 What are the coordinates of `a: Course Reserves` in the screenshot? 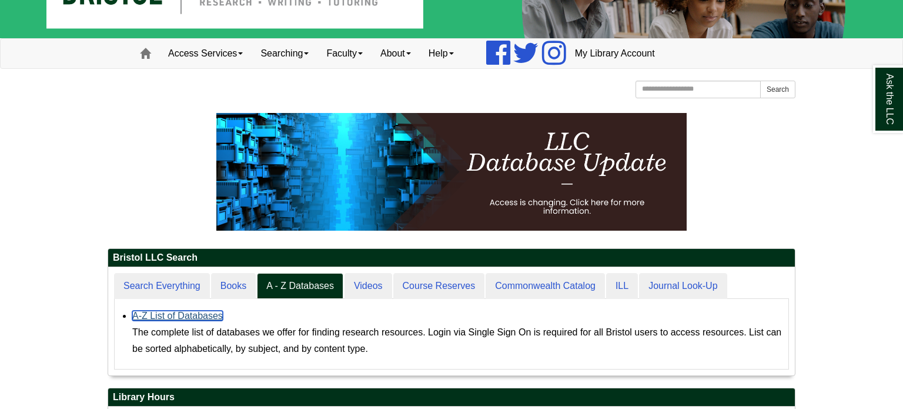 It's located at (439, 286).